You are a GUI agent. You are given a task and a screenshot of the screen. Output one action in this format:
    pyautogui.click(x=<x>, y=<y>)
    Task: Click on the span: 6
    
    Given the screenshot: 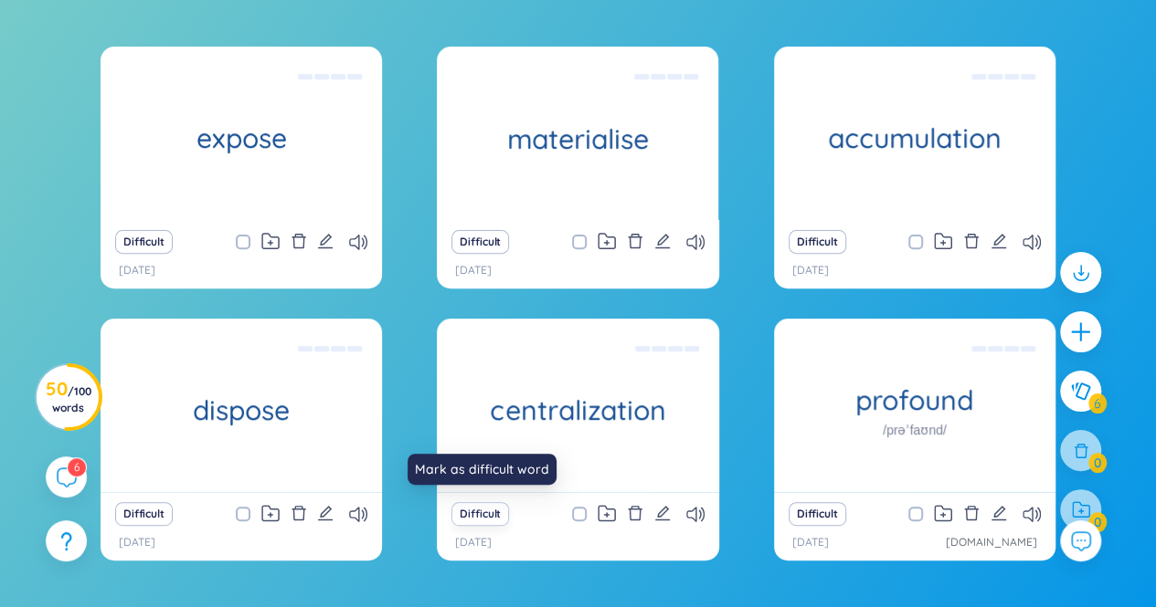 What is the action you would take?
    pyautogui.click(x=77, y=467)
    